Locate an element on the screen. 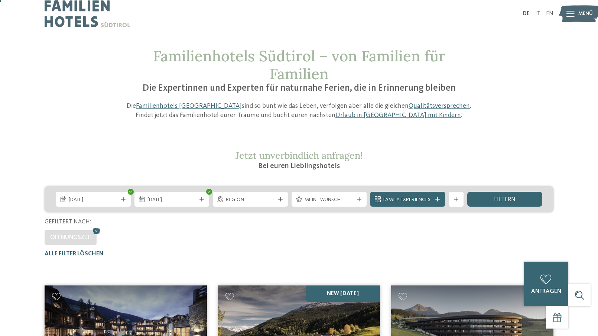 This screenshot has width=598, height=336. span: Die Expertinnen und Experten für naturnahe Ferien, die in Erinnerung bleiben is located at coordinates (299, 88).